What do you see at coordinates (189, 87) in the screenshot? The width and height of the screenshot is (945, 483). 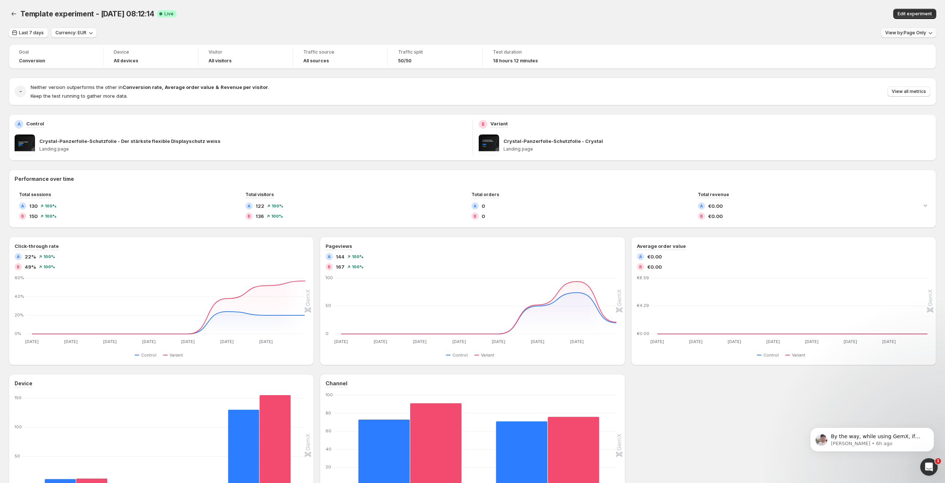 I see `strong: Average order value` at bounding box center [189, 87].